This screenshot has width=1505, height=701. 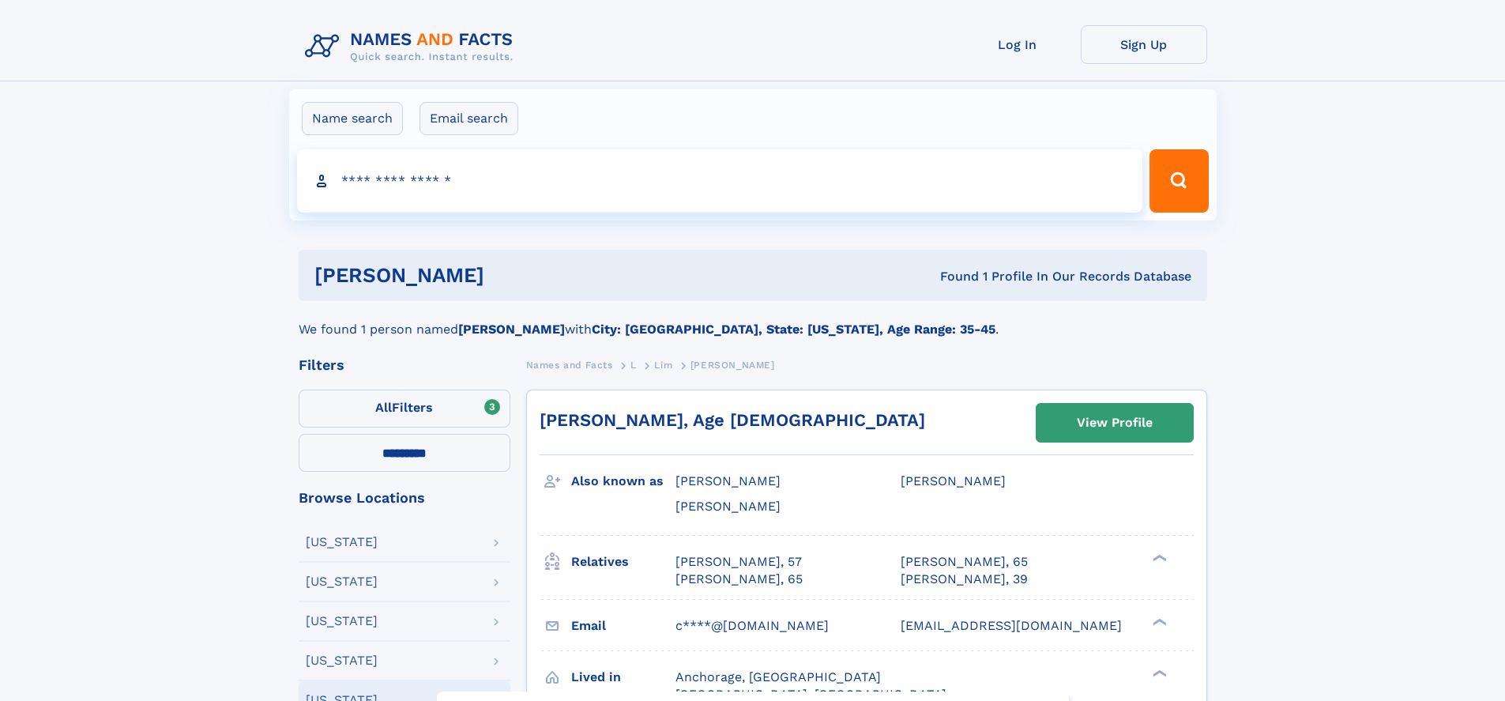 I want to click on label: Name search, so click(x=352, y=119).